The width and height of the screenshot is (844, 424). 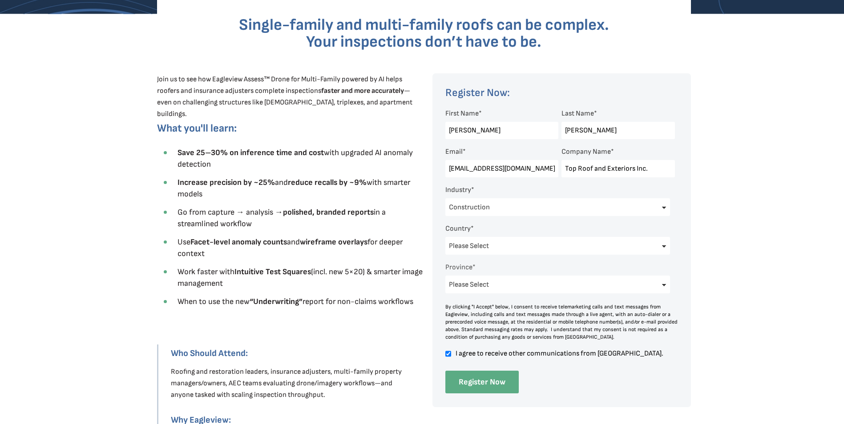 I want to click on span: First Name, so click(x=462, y=113).